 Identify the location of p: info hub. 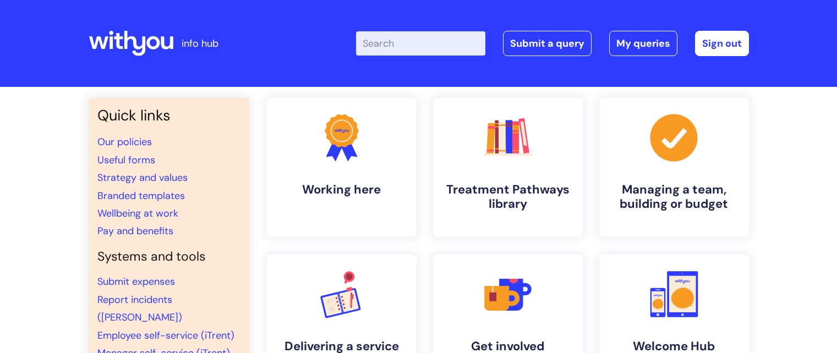
(200, 43).